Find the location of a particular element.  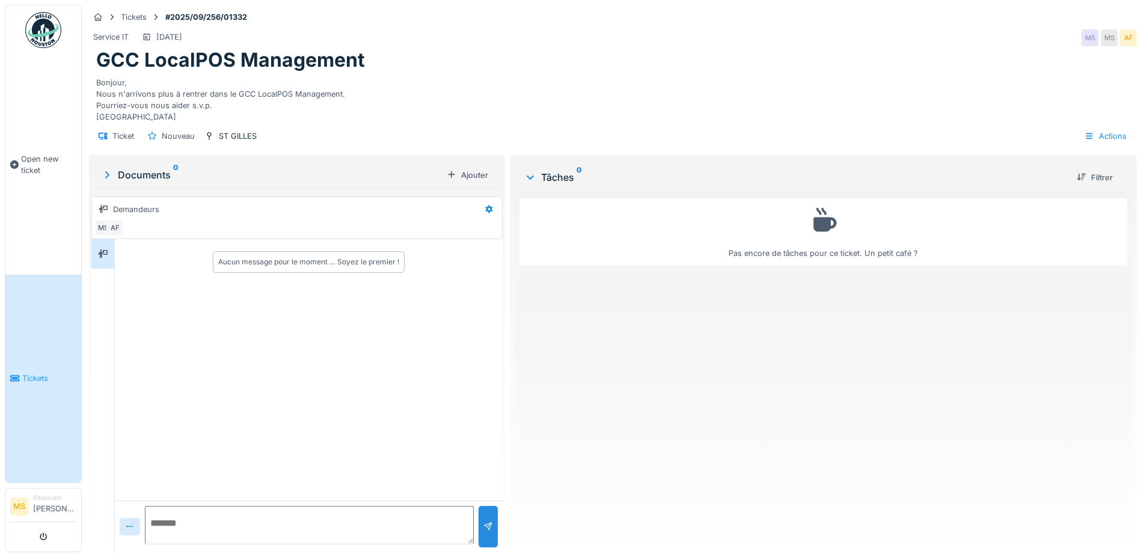

h1: GCC LocalPOS Management is located at coordinates (230, 60).